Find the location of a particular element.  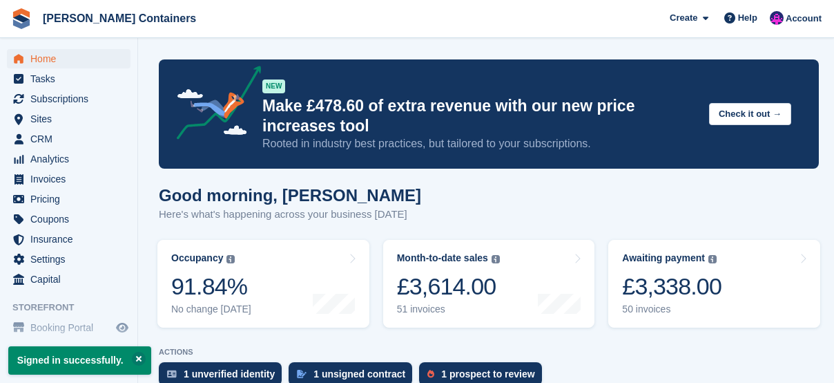

span: Account is located at coordinates (804, 19).